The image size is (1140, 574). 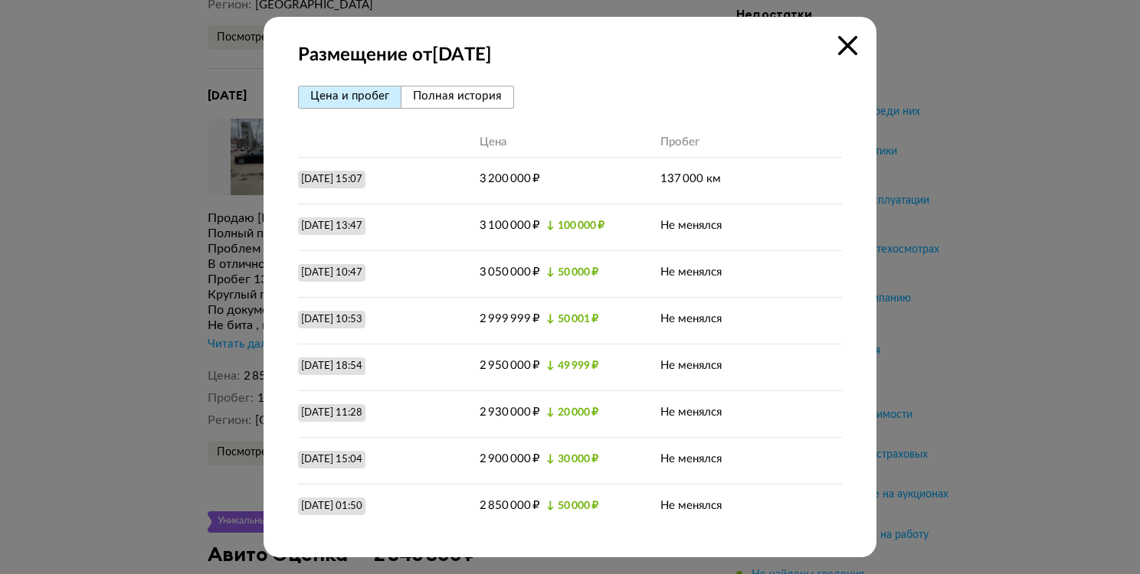 What do you see at coordinates (577, 366) in the screenshot?
I see `span: 49 999 ₽` at bounding box center [577, 366].